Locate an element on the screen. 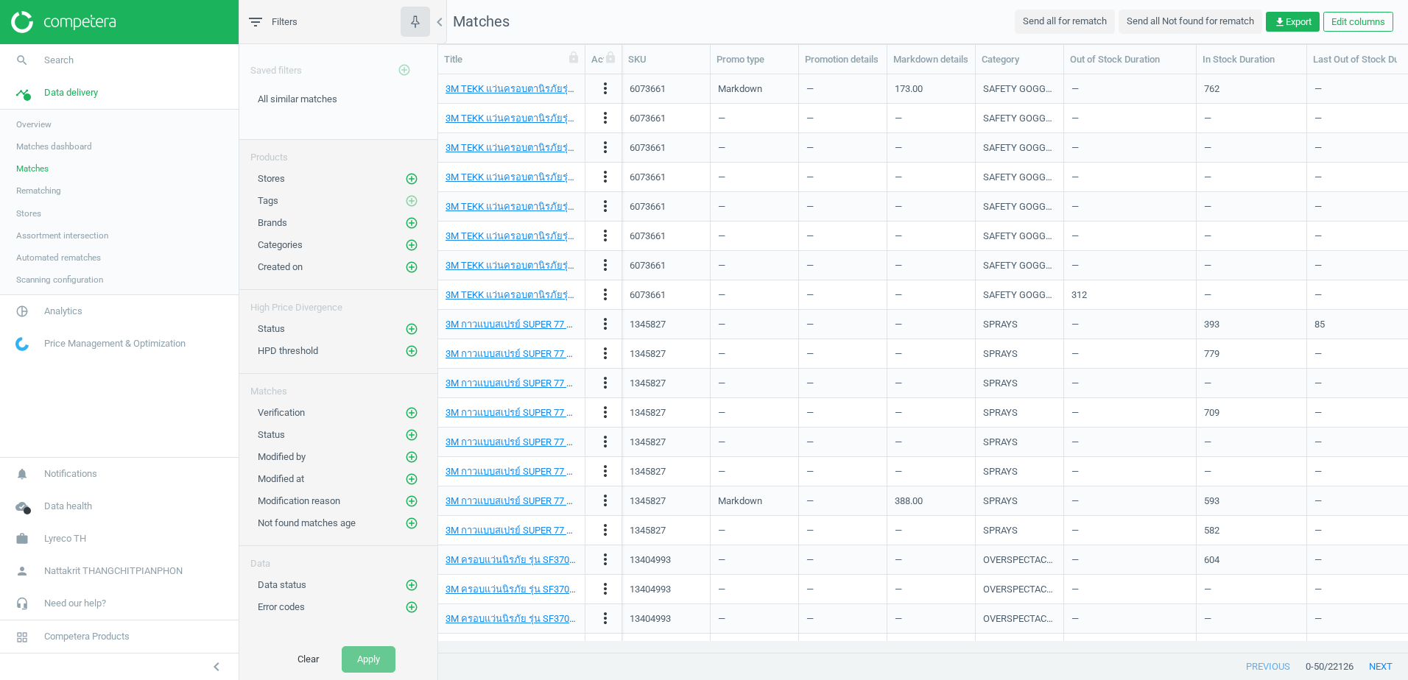 The image size is (1408, 680). div: grid is located at coordinates (922, 358).